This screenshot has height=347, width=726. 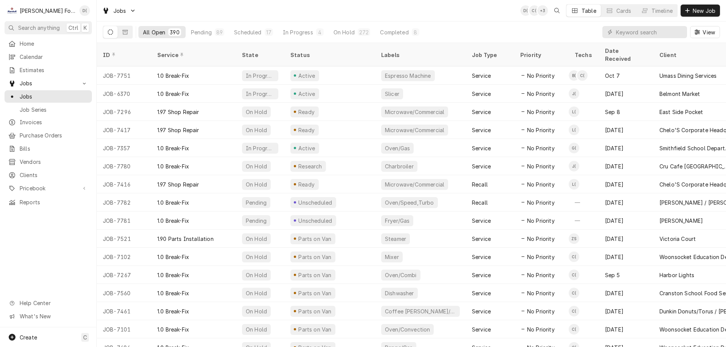 What do you see at coordinates (415, 32) in the screenshot?
I see `div: 8` at bounding box center [415, 32].